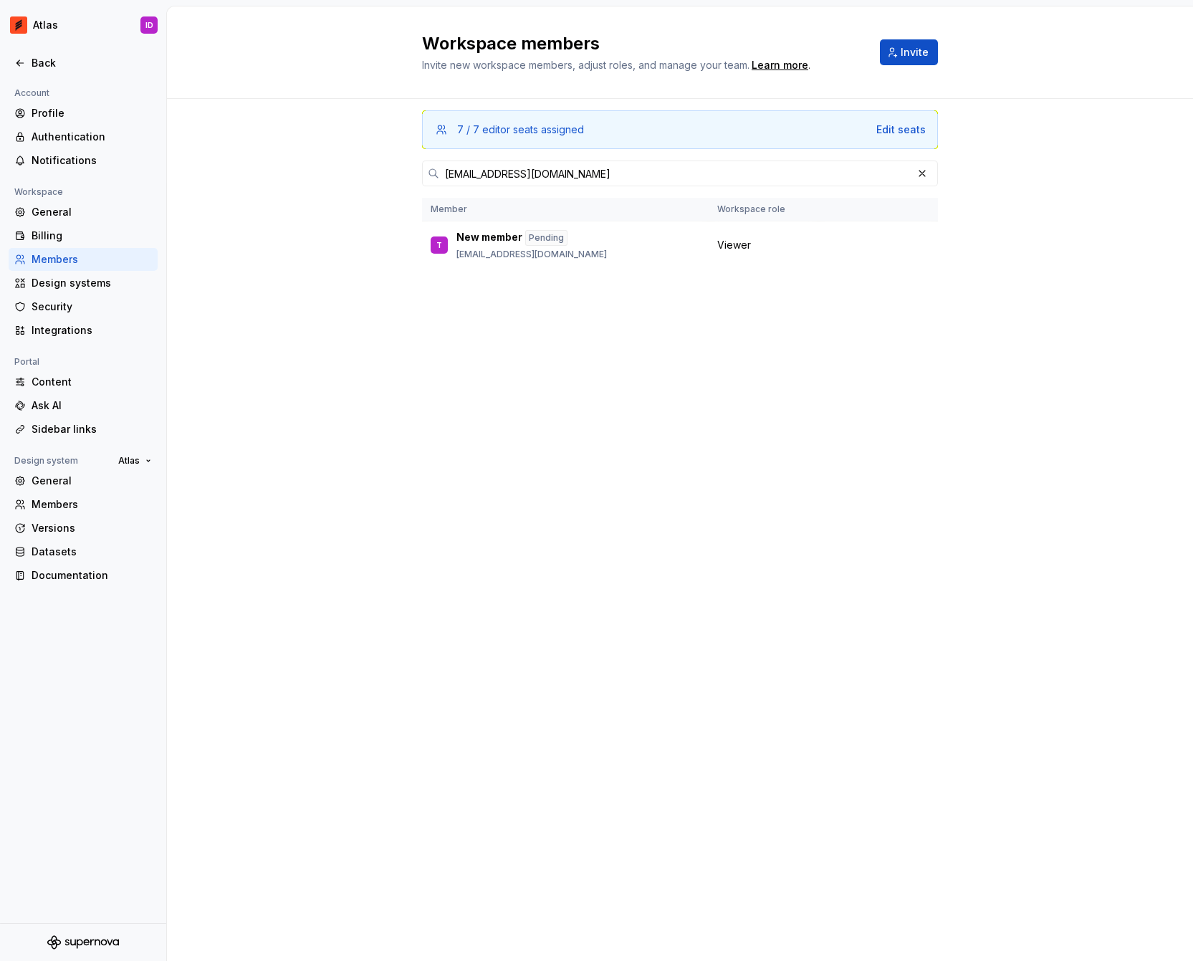  I want to click on div: Integrations, so click(92, 330).